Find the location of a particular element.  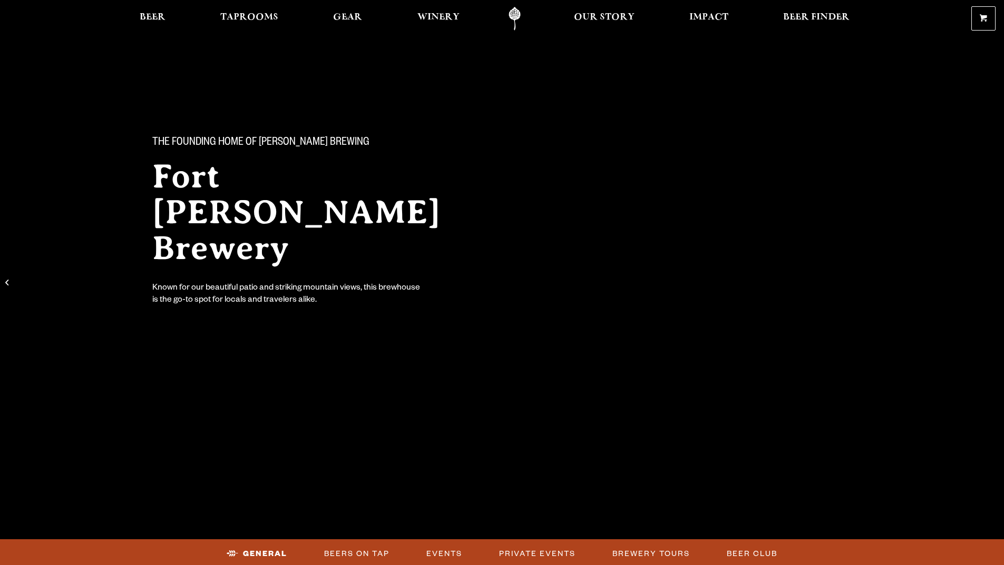

a: Beer is located at coordinates (152, 18).